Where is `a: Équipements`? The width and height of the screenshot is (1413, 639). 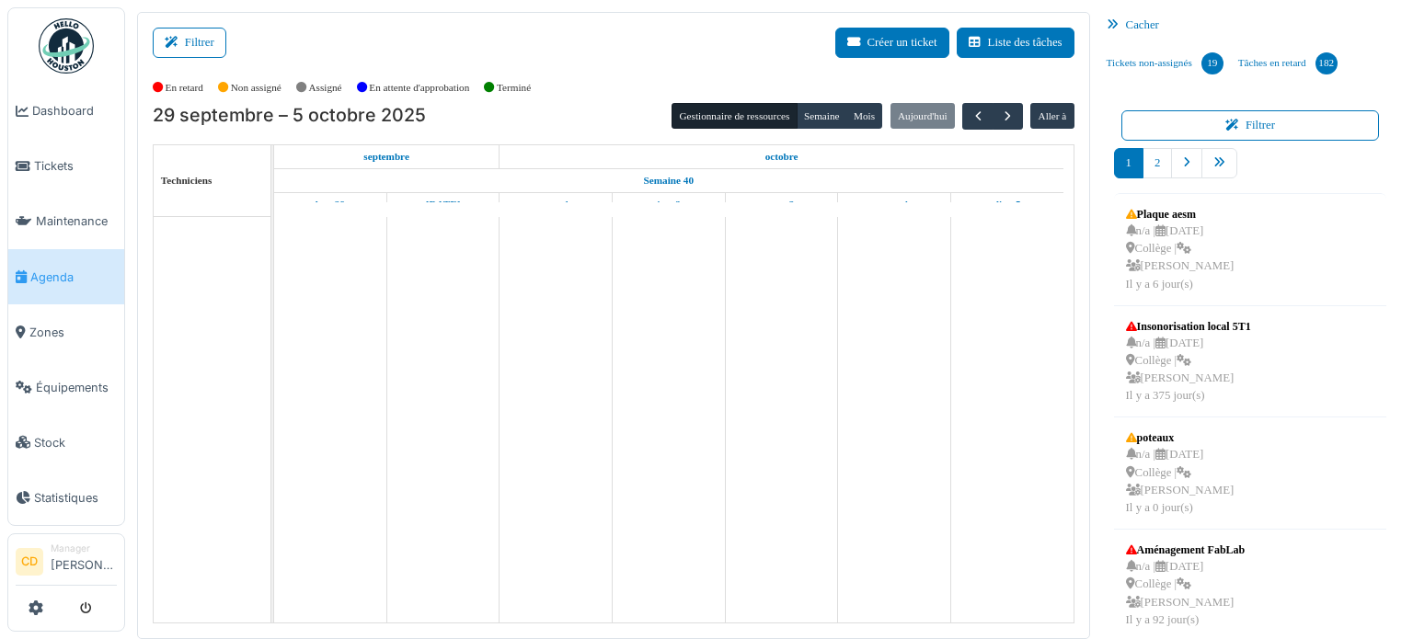 a: Équipements is located at coordinates (66, 387).